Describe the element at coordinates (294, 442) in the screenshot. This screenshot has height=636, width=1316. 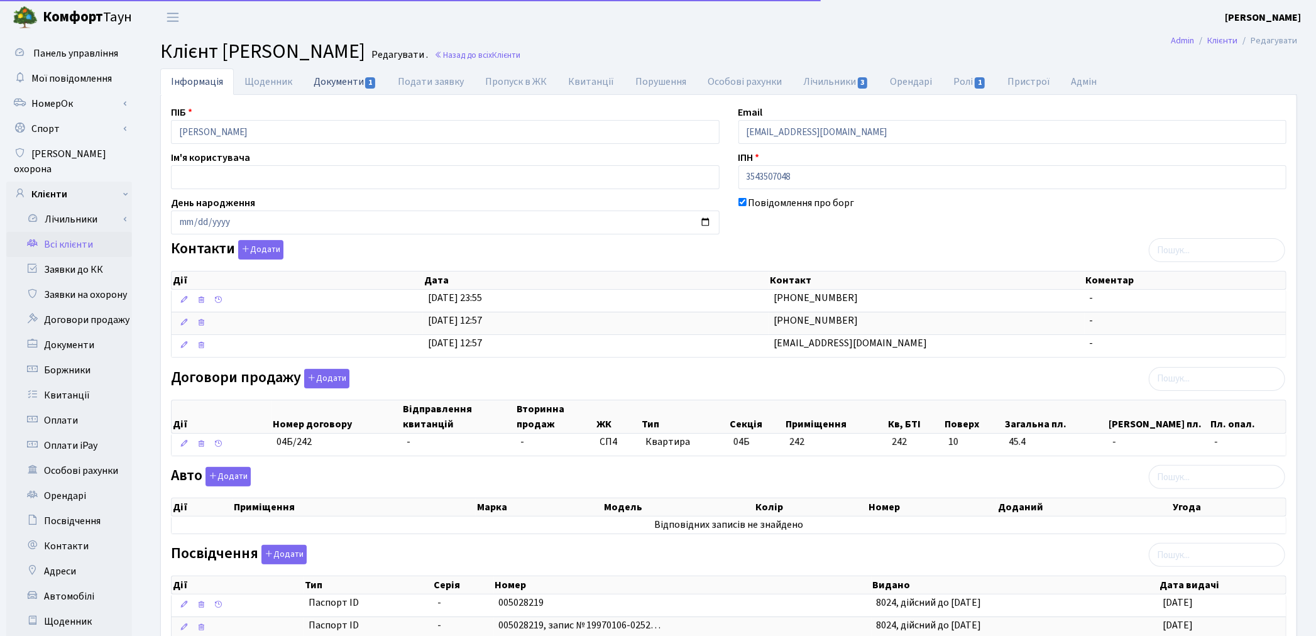
I see `span: 04Б/242` at that location.